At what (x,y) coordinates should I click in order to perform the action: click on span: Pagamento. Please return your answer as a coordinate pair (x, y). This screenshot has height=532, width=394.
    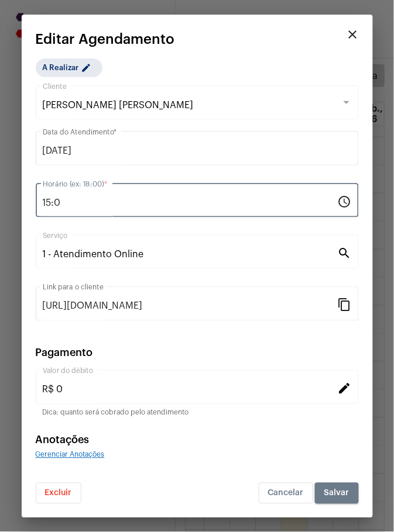
    Looking at the image, I should click on (64, 353).